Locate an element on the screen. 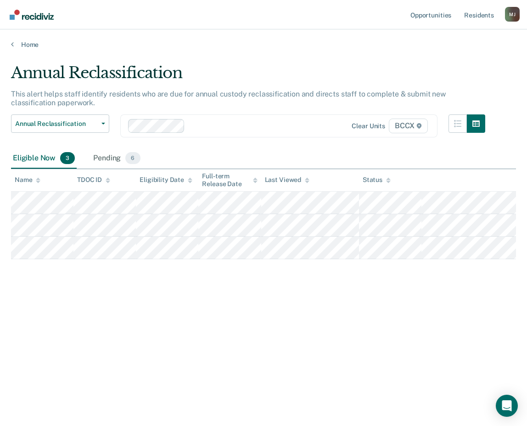  a: Home is located at coordinates (263, 45).